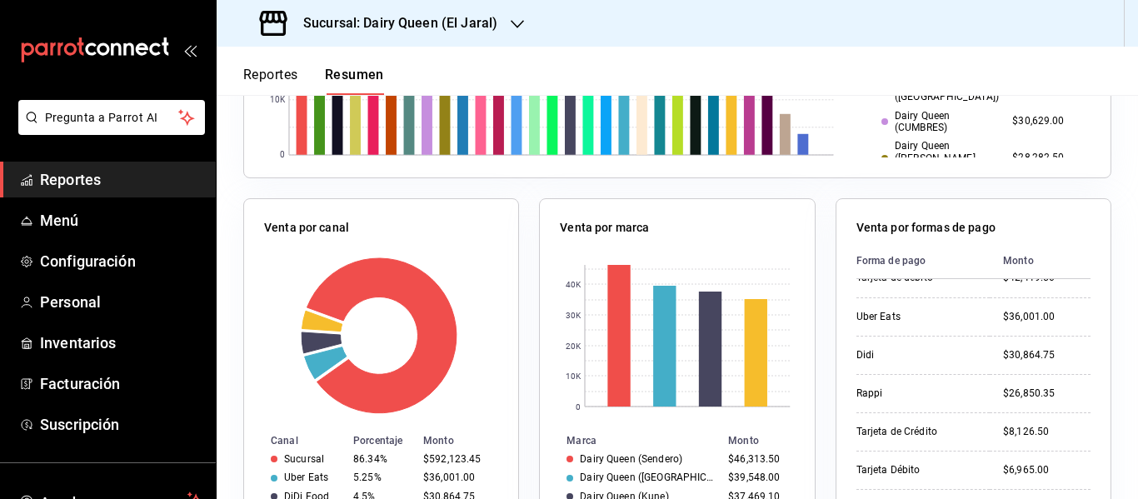 Image resolution: width=1138 pixels, height=499 pixels. What do you see at coordinates (1048, 122) in the screenshot?
I see `td: $30,629.00` at bounding box center [1048, 122].